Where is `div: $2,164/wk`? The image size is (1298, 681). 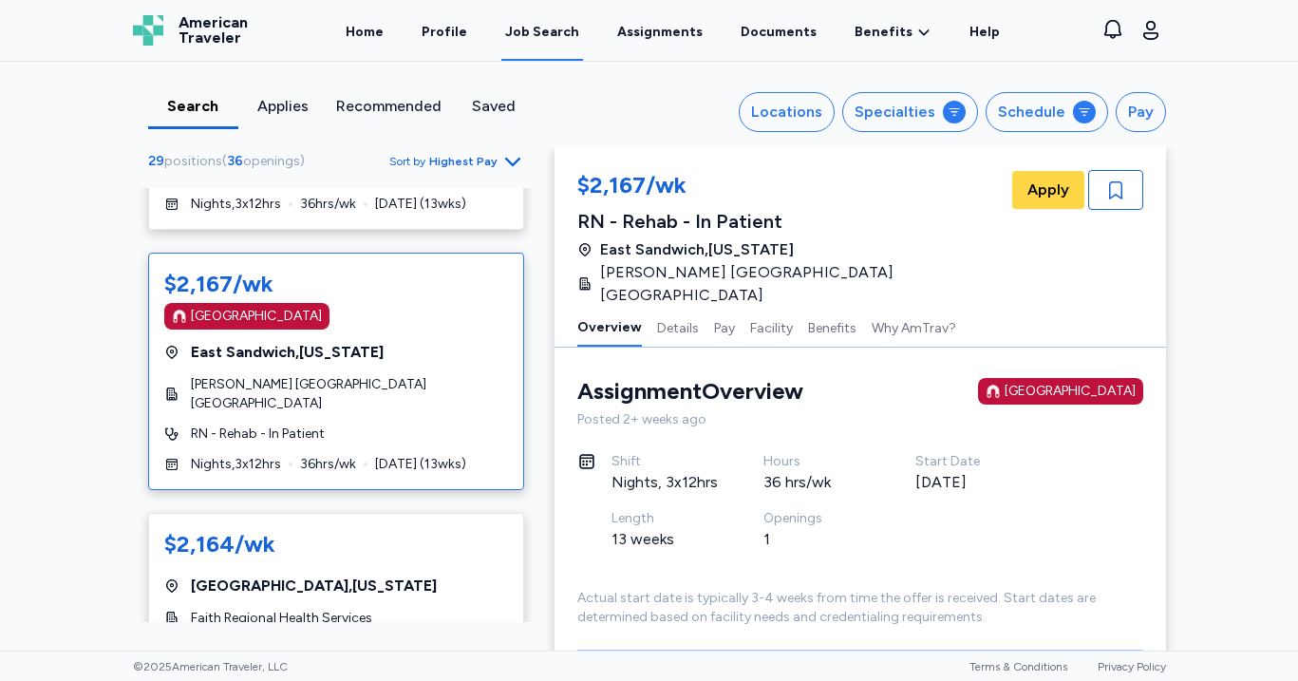 div: $2,164/wk is located at coordinates (219, 544).